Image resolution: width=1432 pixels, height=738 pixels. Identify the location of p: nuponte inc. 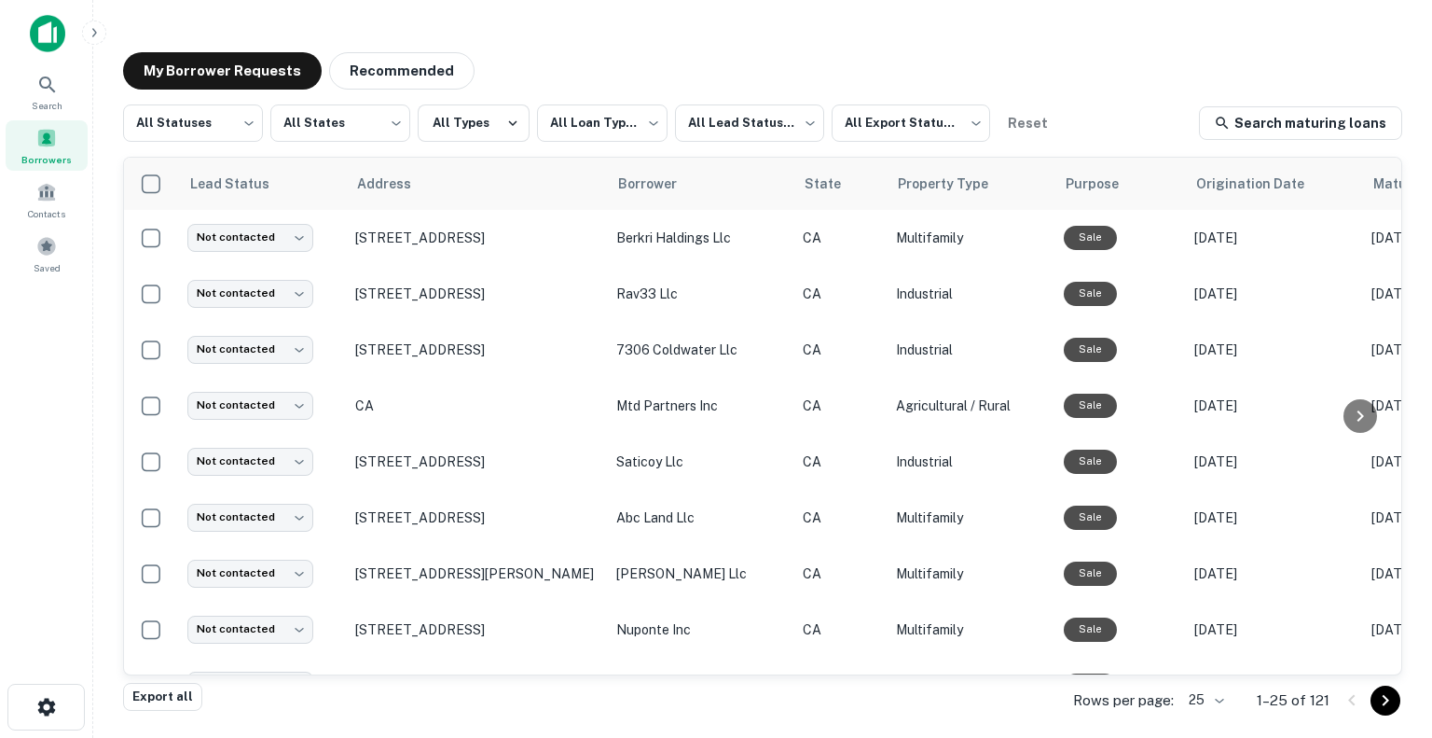
(700, 629).